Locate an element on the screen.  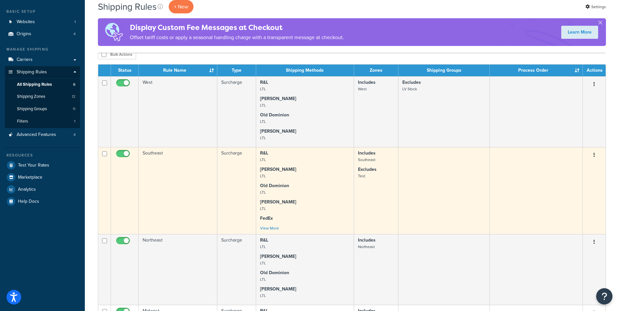
small: West is located at coordinates (362, 89).